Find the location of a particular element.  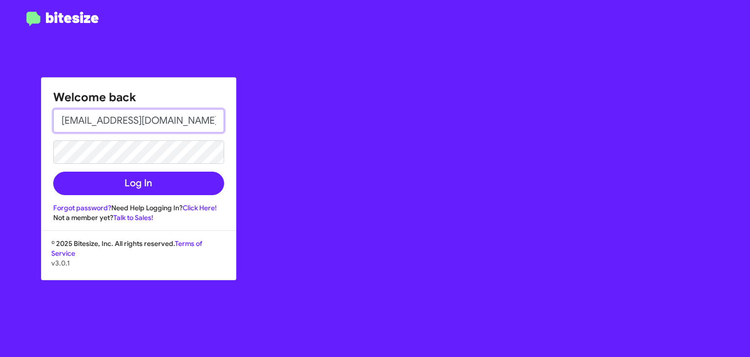

button: Log In is located at coordinates (139, 183).